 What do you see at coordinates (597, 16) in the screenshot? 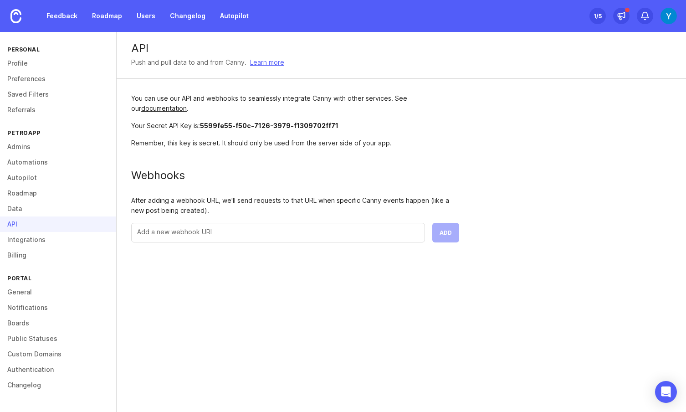
I see `button: 1/5` at bounding box center [597, 16].